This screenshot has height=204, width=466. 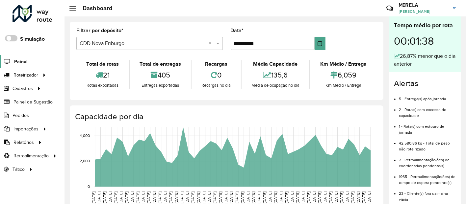 I want to click on text: 4,000, so click(x=85, y=136).